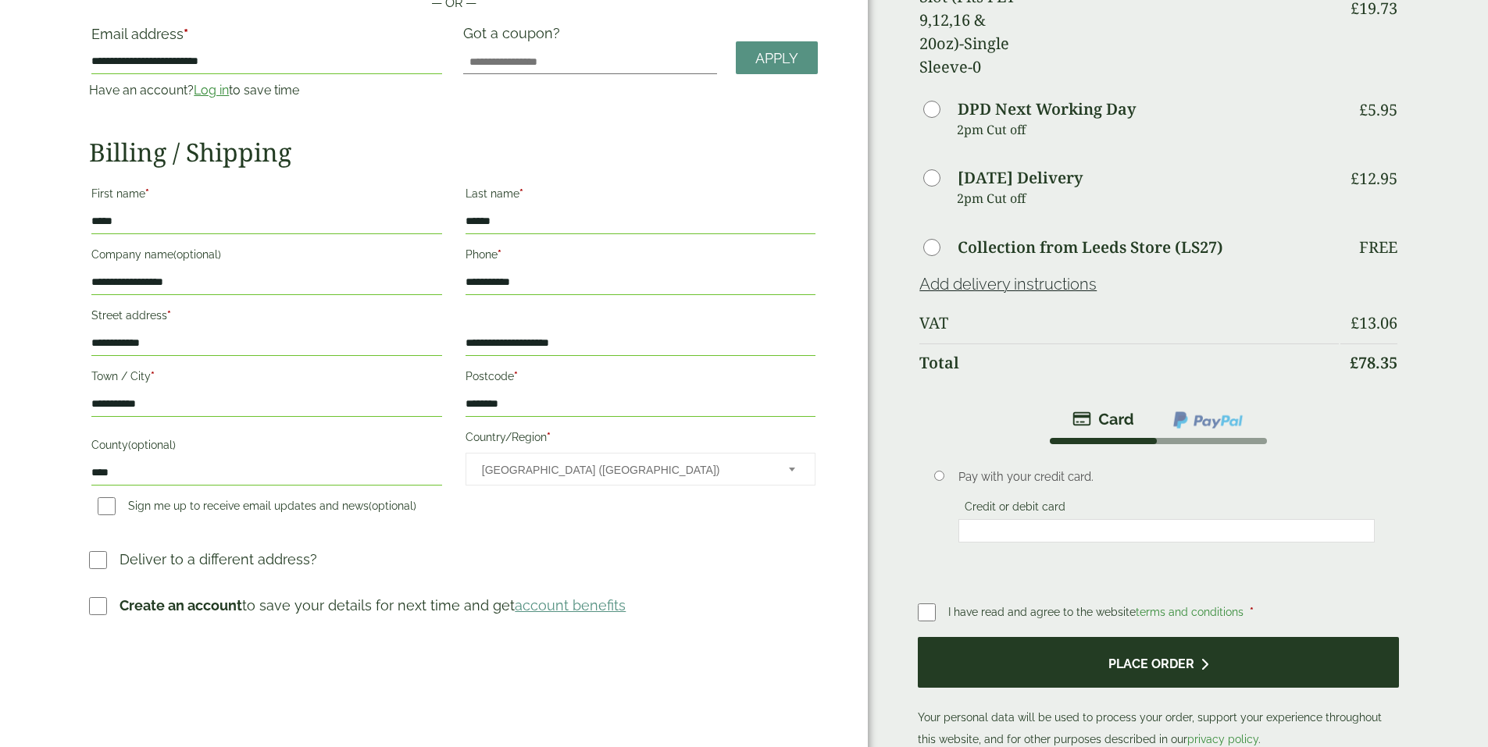  I want to click on a: Log in, so click(211, 90).